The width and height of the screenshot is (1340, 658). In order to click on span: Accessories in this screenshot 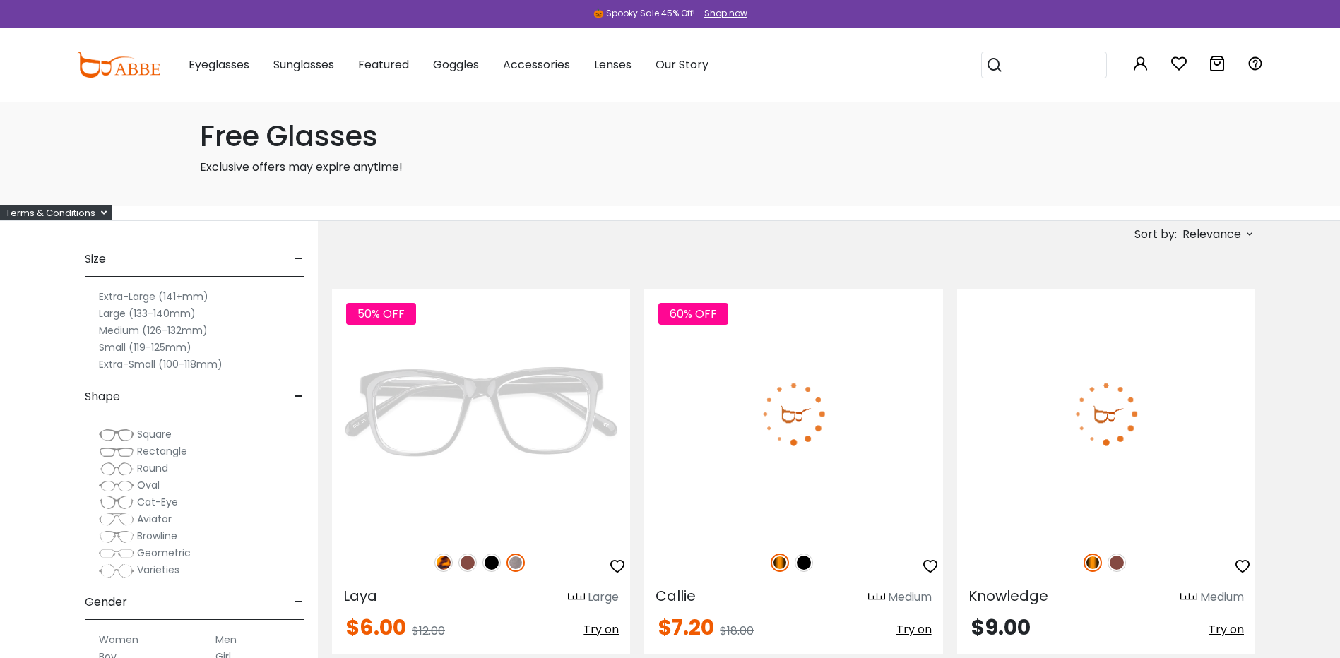, I will do `click(536, 64)`.